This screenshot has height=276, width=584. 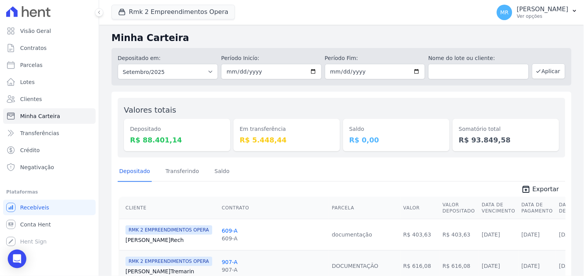 What do you see at coordinates (459, 208) in the screenshot?
I see `th: Valor Depositado` at bounding box center [459, 208].